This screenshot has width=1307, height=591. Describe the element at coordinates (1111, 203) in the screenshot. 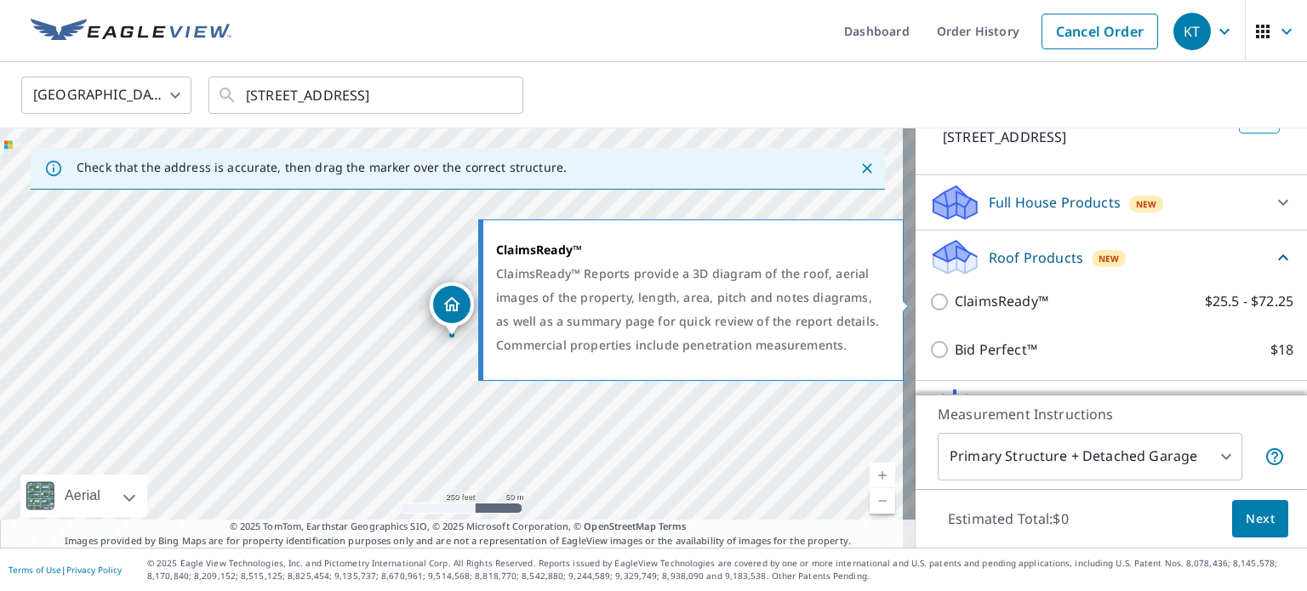

I see `div: Full House ProductsNew` at that location.